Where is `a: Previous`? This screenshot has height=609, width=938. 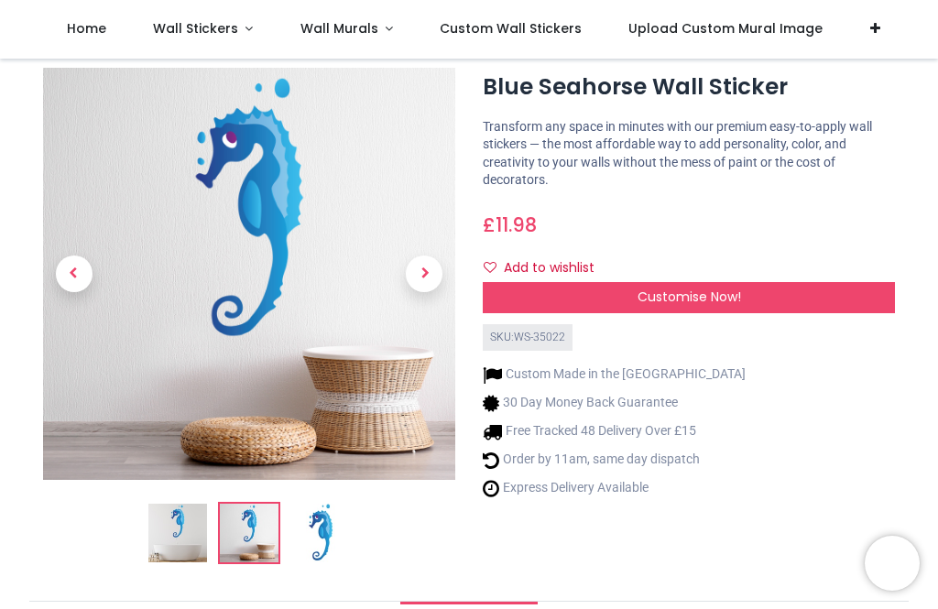 a: Previous is located at coordinates (74, 274).